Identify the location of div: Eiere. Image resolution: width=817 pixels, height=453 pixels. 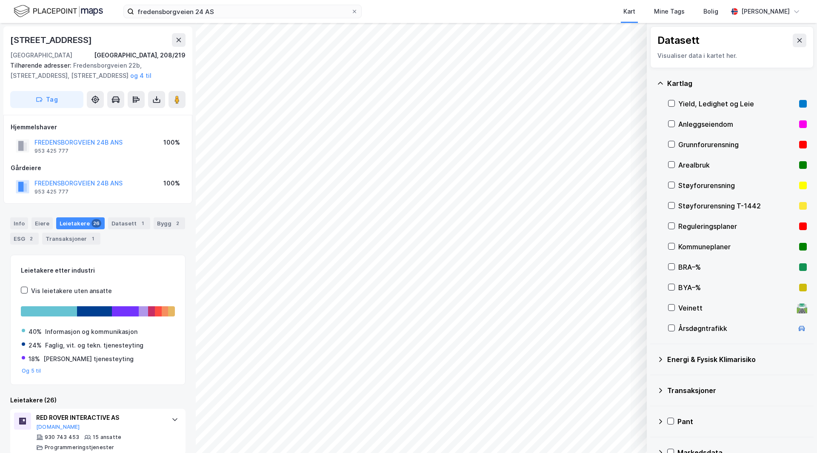
(42, 223).